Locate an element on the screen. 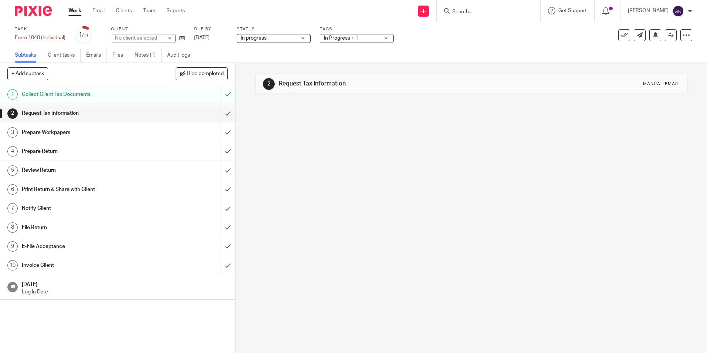 The image size is (707, 353). div: No client selected is located at coordinates (139, 38).